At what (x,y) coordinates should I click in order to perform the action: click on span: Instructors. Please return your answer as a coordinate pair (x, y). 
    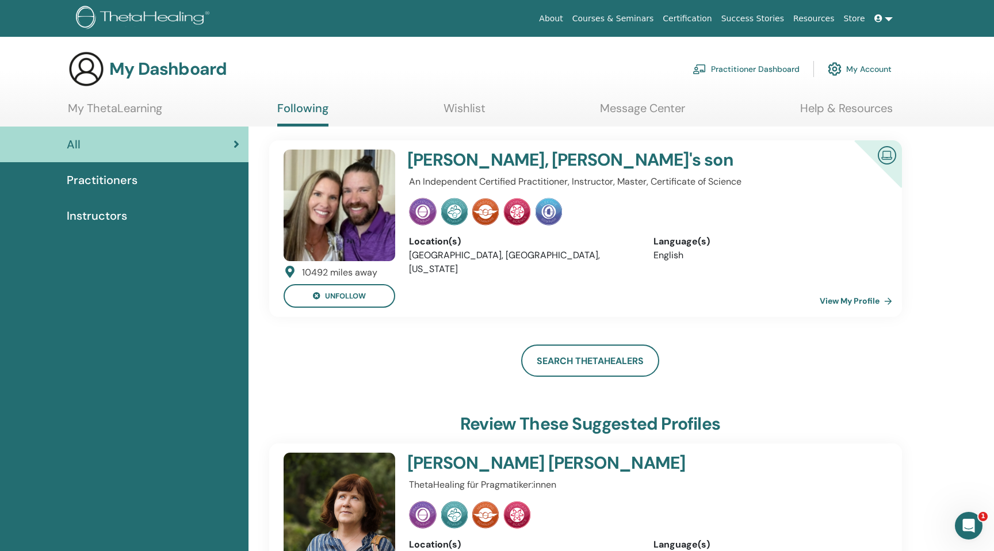
    Looking at the image, I should click on (97, 216).